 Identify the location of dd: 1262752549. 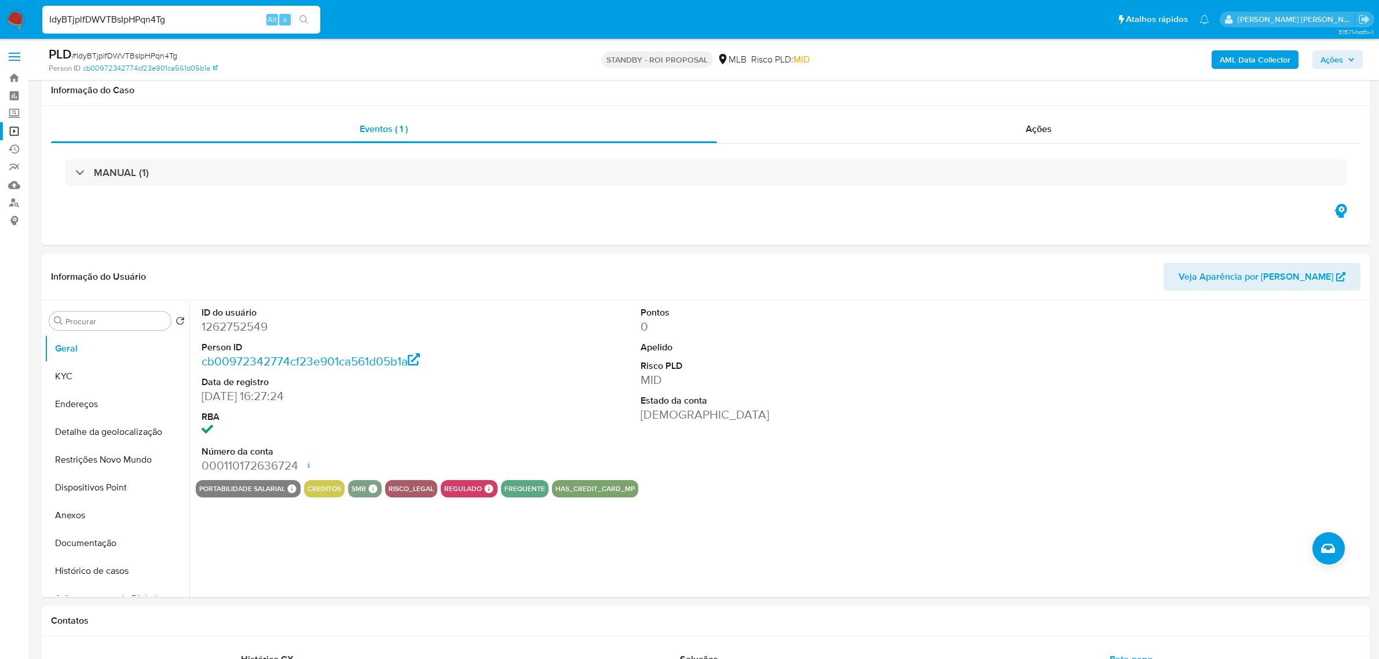
(342, 327).